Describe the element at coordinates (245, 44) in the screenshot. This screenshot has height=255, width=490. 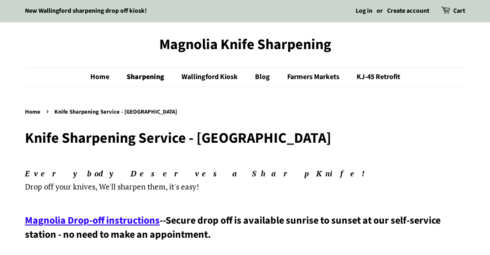
I see `a: Magnolia Knife Sharpening` at that location.